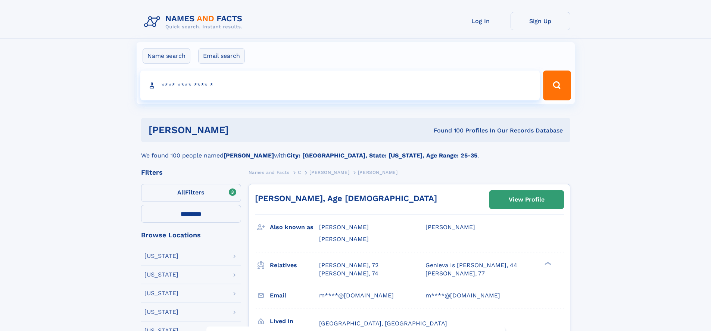 The width and height of the screenshot is (711, 331). I want to click on span: C, so click(299, 172).